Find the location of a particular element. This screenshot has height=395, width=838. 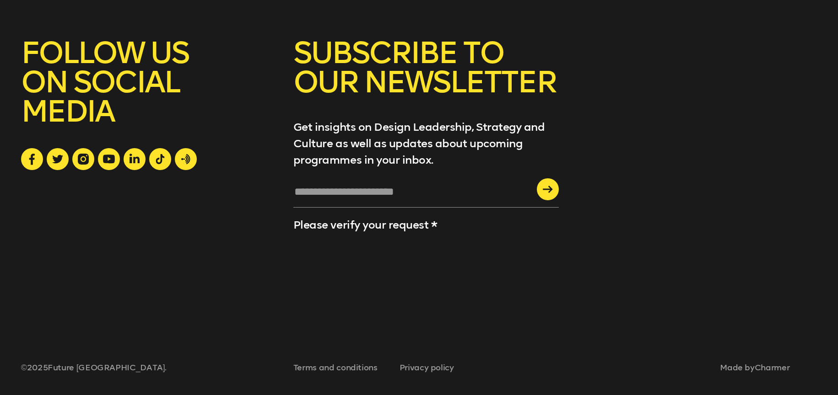

p: Get insights on Design Leadership, Strategy and Culture as well as updates about upcoming program... is located at coordinates (426, 144).